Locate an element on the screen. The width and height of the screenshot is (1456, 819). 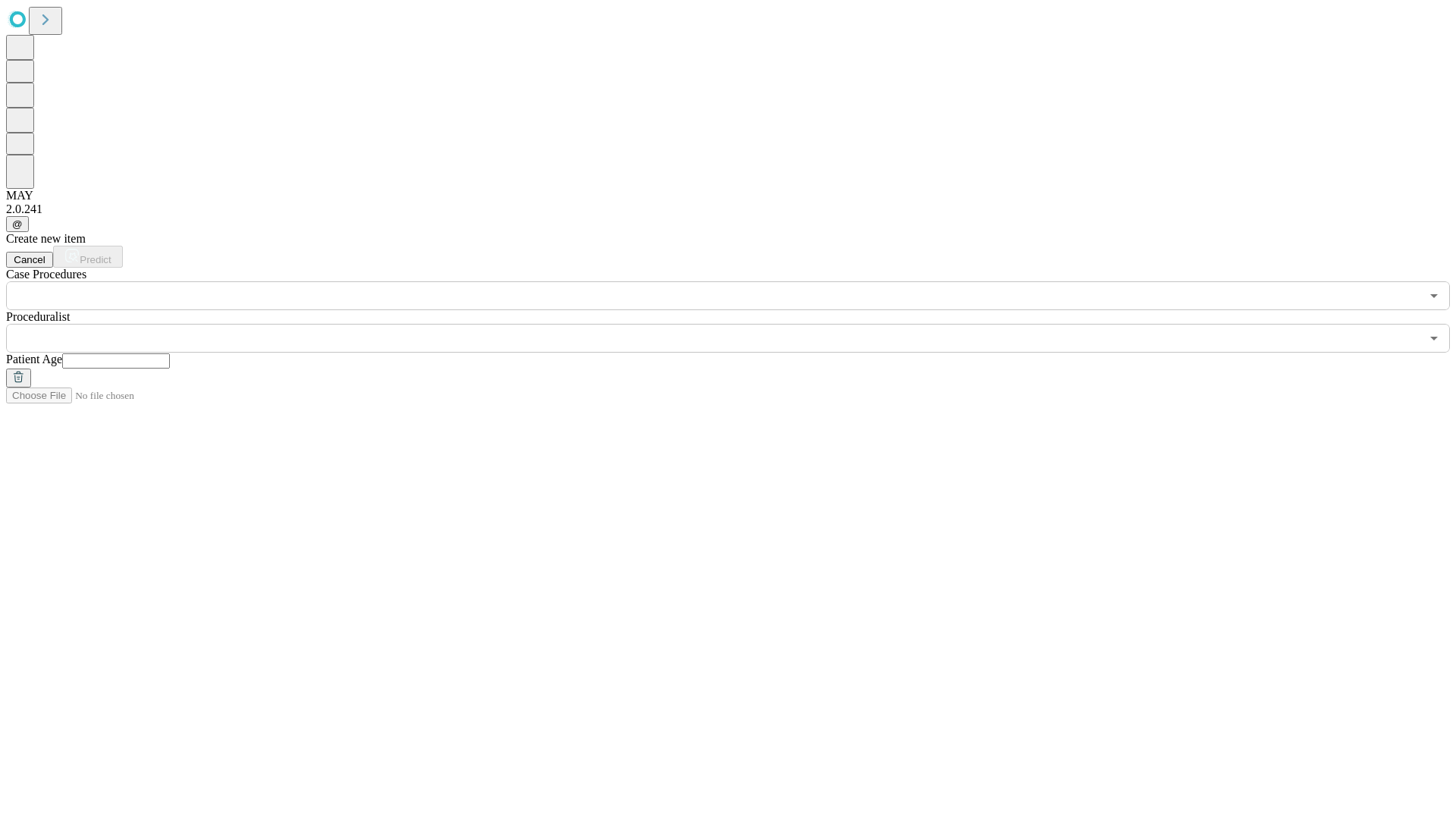
span: Scheduled Procedure is located at coordinates (46, 274).